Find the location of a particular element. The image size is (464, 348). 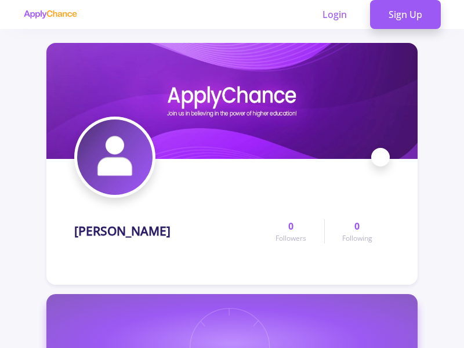

img: Ali Kargozaravatar is located at coordinates (115, 157).